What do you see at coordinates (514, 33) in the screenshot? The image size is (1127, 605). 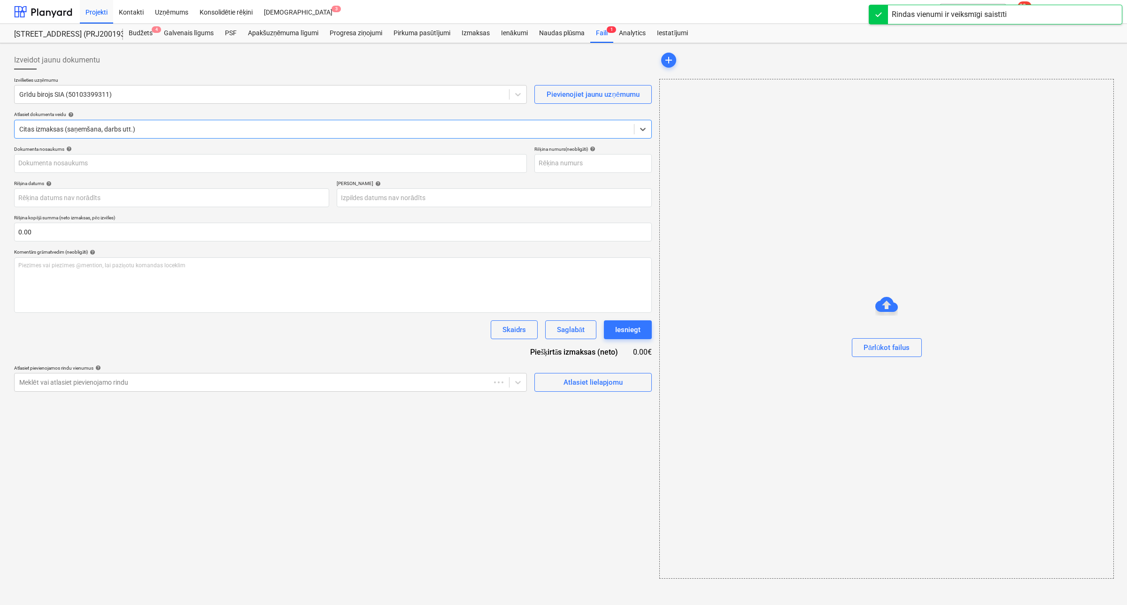 I see `div: Ienākumi` at bounding box center [514, 33].